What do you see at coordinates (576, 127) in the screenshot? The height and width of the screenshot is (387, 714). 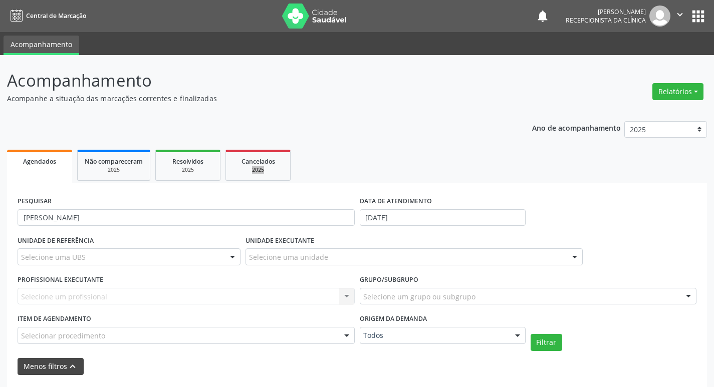 I see `p: Ano de acompanhamento` at bounding box center [576, 127].